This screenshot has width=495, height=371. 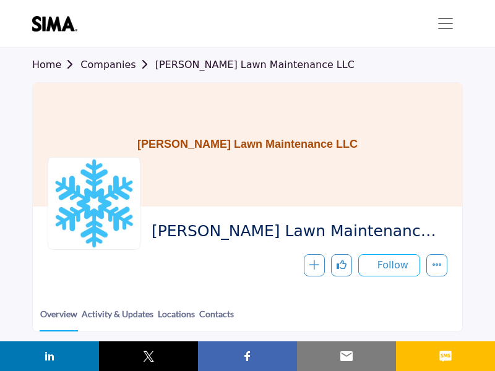 I want to click on img: facebook sharing button, so click(x=248, y=356).